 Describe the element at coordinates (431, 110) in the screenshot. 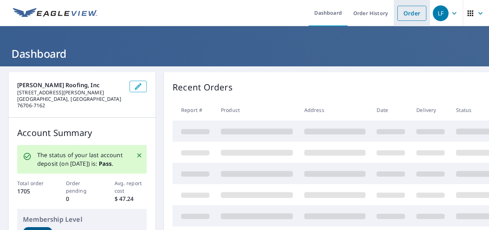

I see `th: Delivery` at that location.